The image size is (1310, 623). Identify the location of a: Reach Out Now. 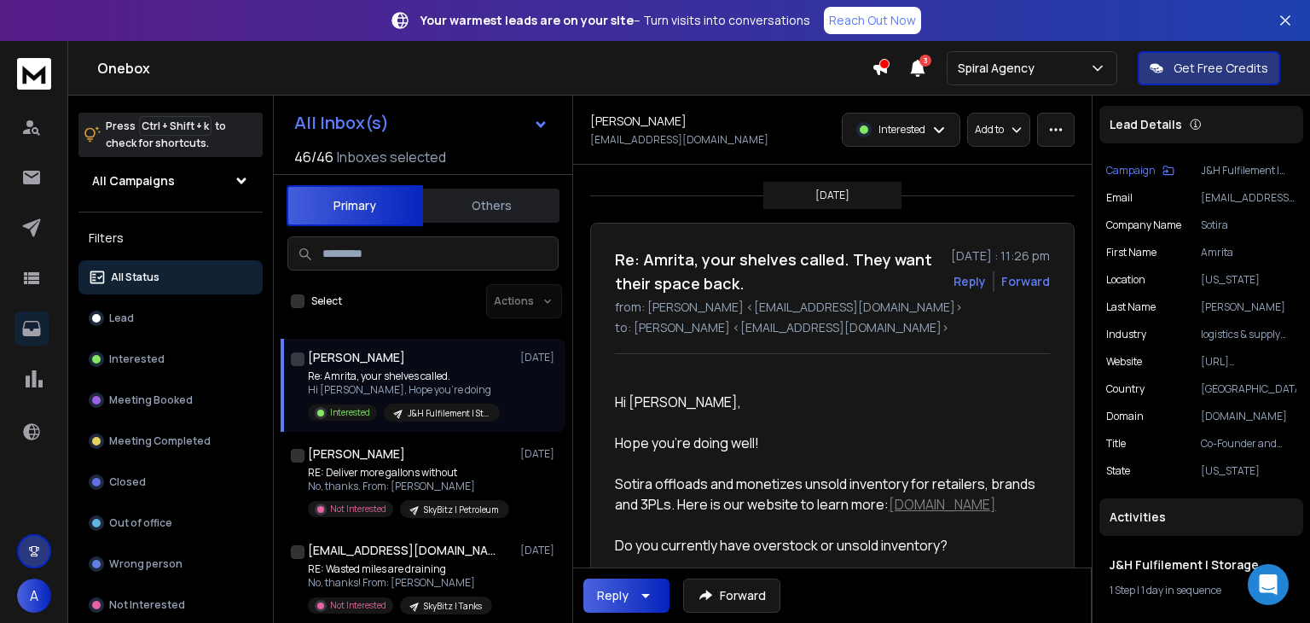
(873, 20).